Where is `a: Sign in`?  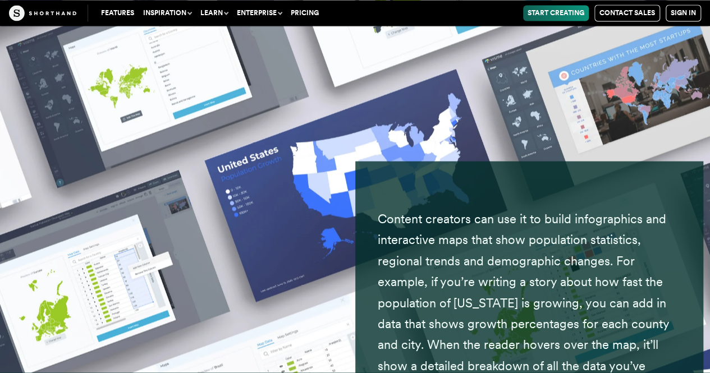 a: Sign in is located at coordinates (683, 13).